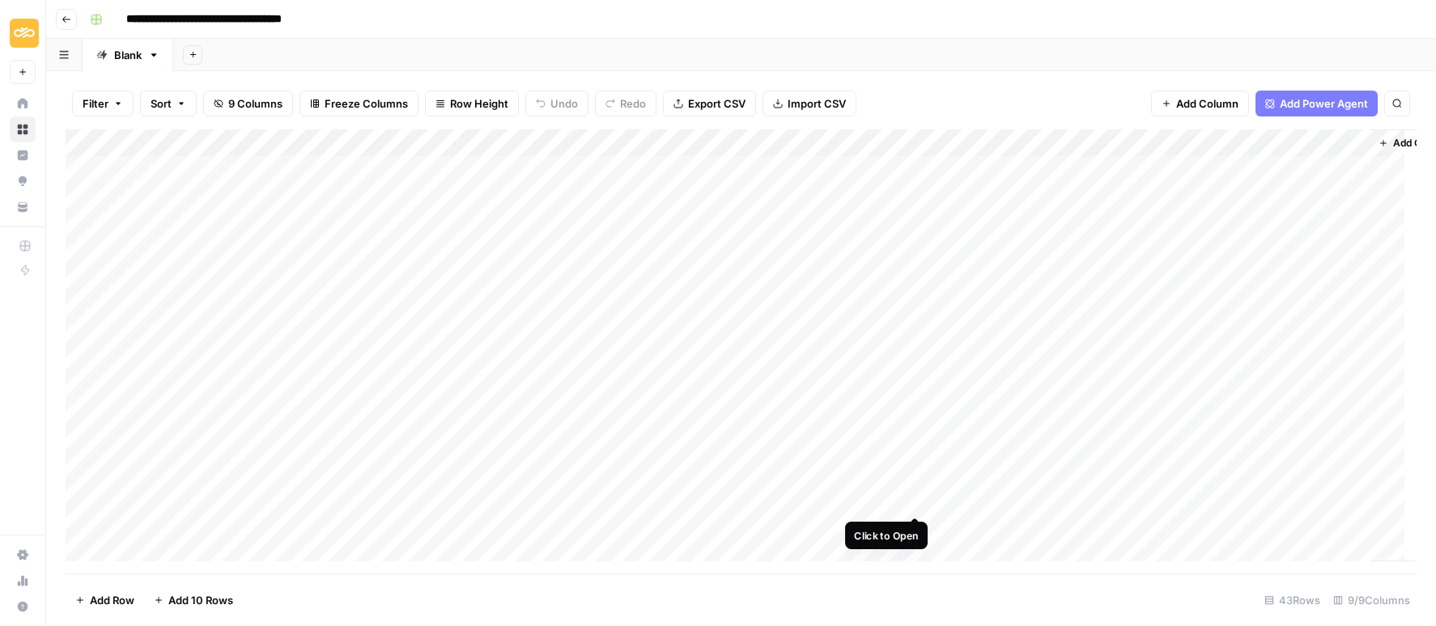 The height and width of the screenshot is (626, 1436). Describe the element at coordinates (885, 536) in the screenshot. I see `div: Click to Open` at that location.